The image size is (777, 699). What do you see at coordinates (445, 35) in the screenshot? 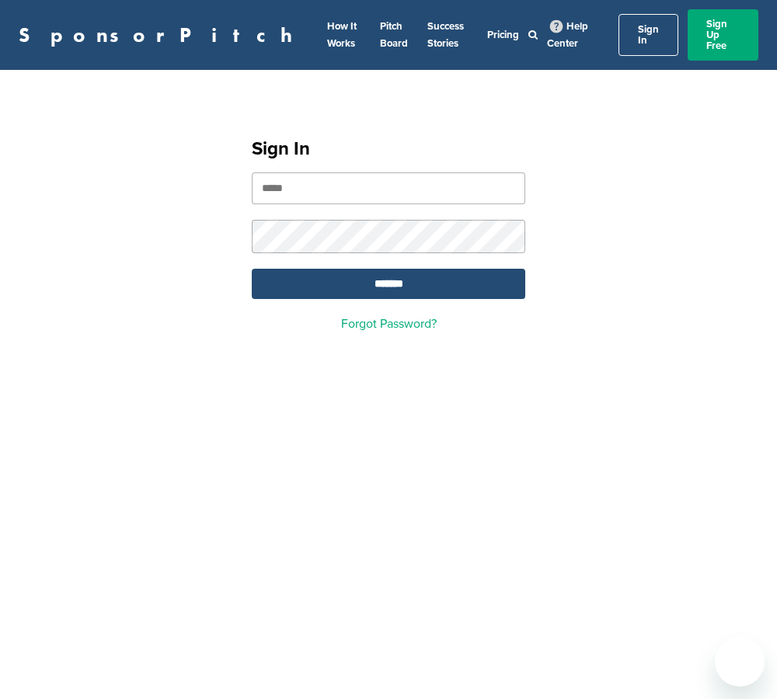
I see `a: Success Stories` at bounding box center [445, 35].